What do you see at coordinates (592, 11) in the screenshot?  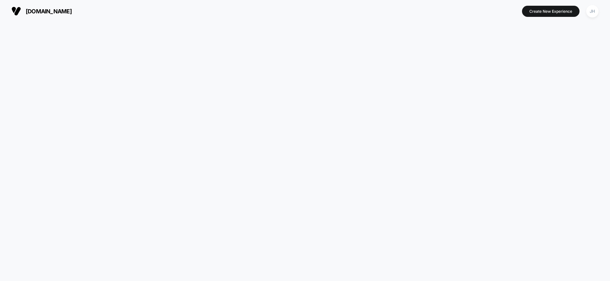 I see `div: JH` at bounding box center [592, 11].